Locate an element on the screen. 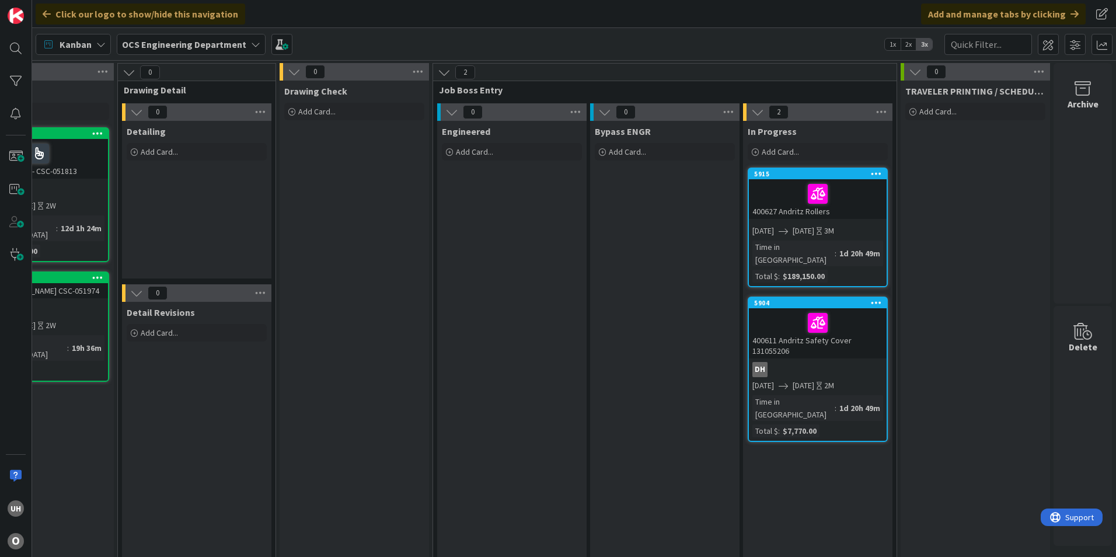  div: Add and manage tabs by clicking is located at coordinates (1003, 14).